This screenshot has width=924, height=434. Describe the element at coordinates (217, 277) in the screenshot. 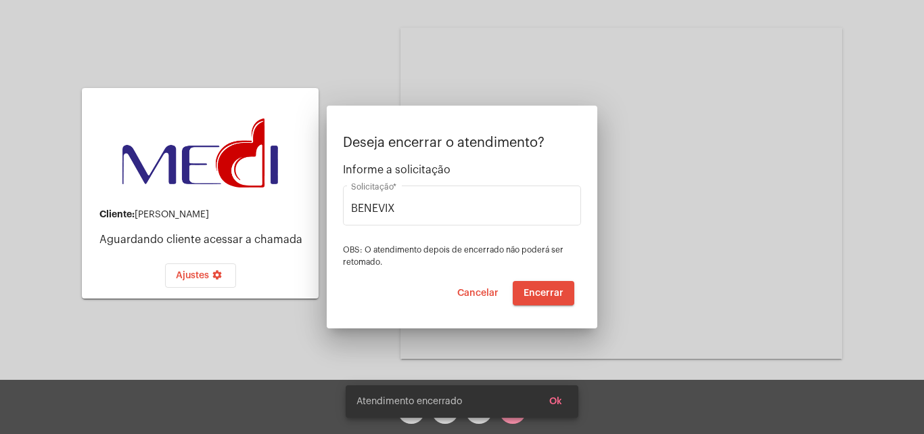

I see `mat-icon: settings` at that location.